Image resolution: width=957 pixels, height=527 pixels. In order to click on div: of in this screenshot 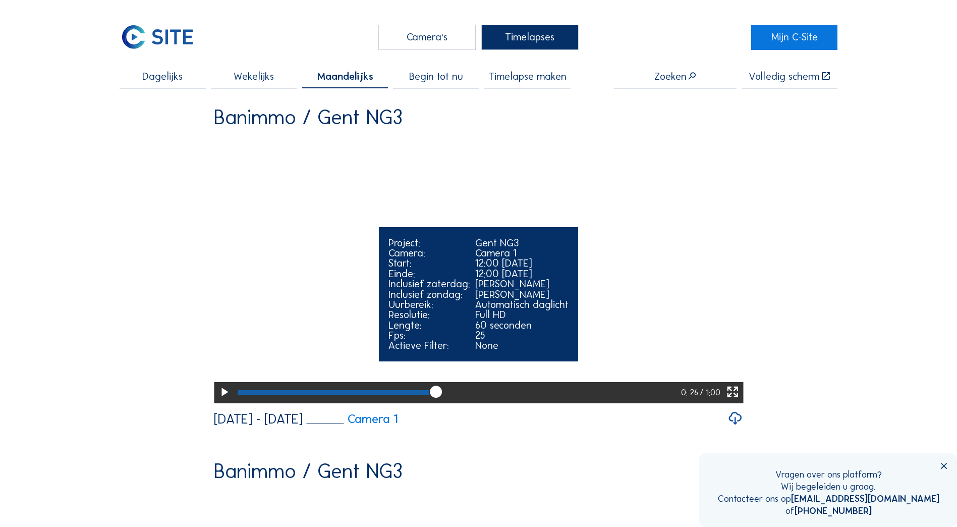, I will do `click(828, 511)`.